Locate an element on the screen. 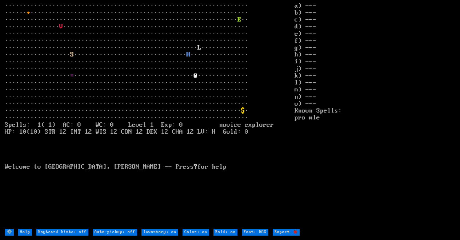 The image size is (460, 240). input: Inventory: on is located at coordinates (160, 232).